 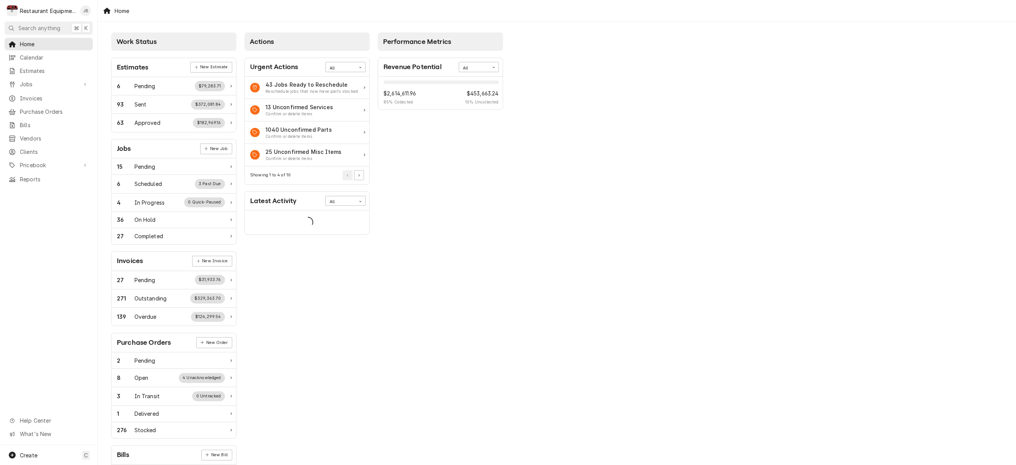 What do you see at coordinates (48, 179) in the screenshot?
I see `a: Reports` at bounding box center [48, 179].